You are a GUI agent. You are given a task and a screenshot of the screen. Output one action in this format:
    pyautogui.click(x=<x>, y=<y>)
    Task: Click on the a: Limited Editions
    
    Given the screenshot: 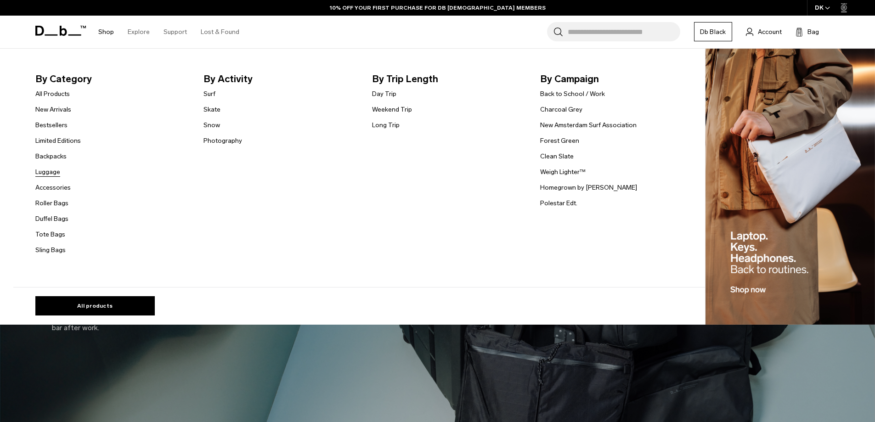 What is the action you would take?
    pyautogui.click(x=58, y=141)
    